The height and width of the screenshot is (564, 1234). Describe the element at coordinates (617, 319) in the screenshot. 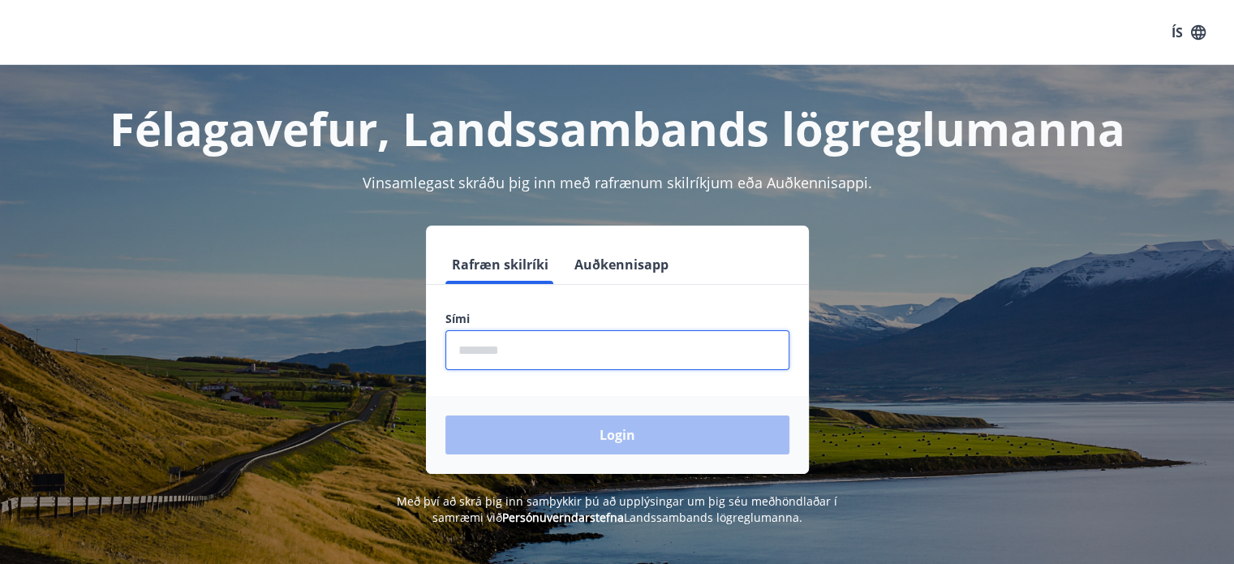

I see `label: Sími` at that location.